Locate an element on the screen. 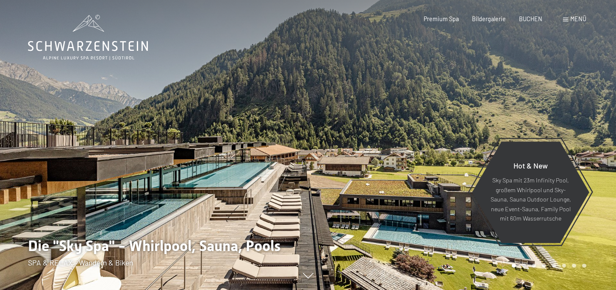 This screenshot has height=290, width=616. div: Carousel Page 1 (Current Slide) is located at coordinates (514, 266).